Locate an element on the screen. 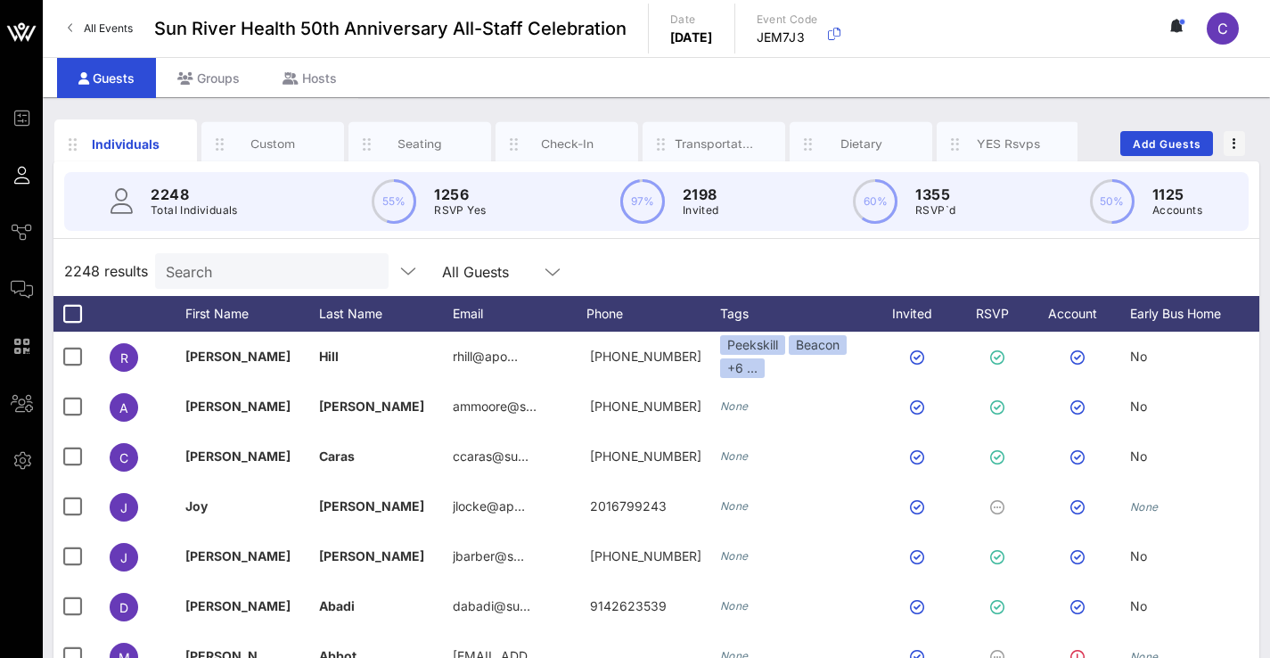  p: JEM7J3 is located at coordinates (787, 37).